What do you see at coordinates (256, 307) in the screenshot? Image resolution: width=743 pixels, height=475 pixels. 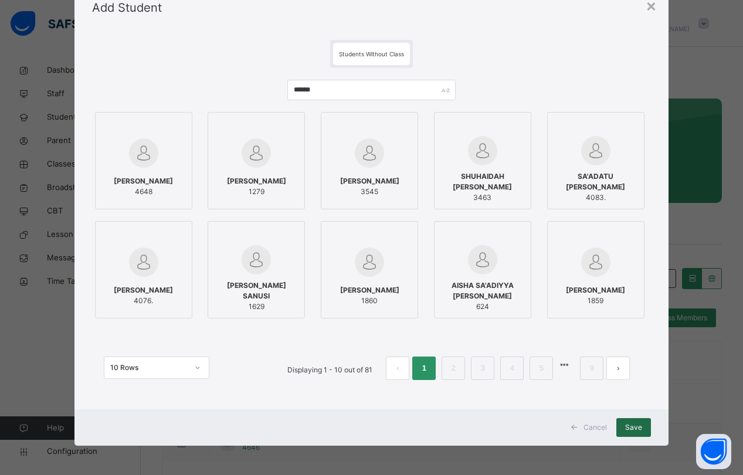 I see `span: 1629` at bounding box center [256, 307].